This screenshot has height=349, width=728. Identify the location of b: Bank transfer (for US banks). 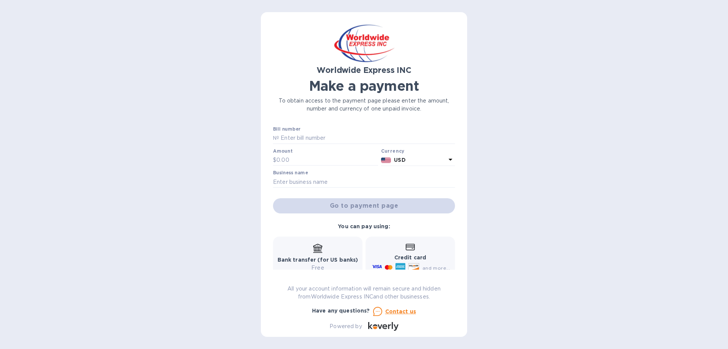
(318, 260).